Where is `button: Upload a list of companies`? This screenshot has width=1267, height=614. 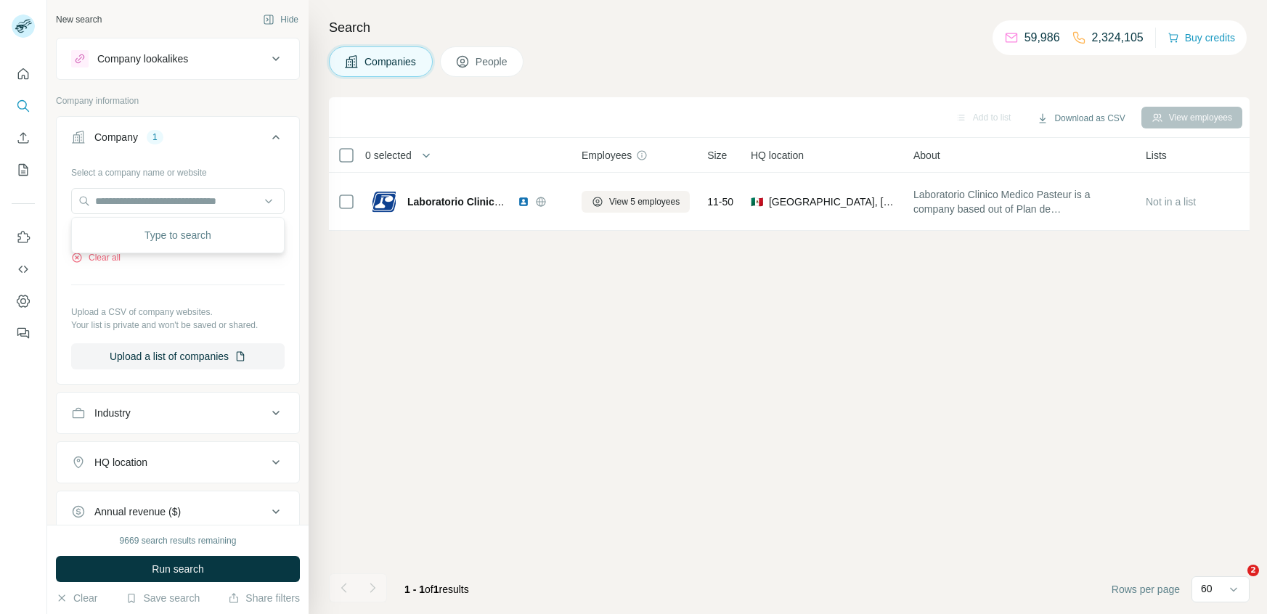 button: Upload a list of companies is located at coordinates (178, 356).